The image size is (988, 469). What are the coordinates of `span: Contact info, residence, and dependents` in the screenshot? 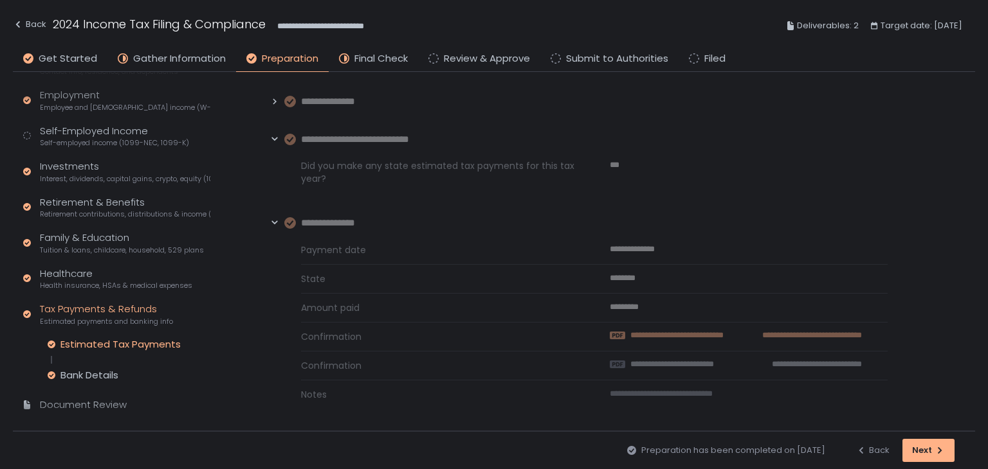 It's located at (109, 71).